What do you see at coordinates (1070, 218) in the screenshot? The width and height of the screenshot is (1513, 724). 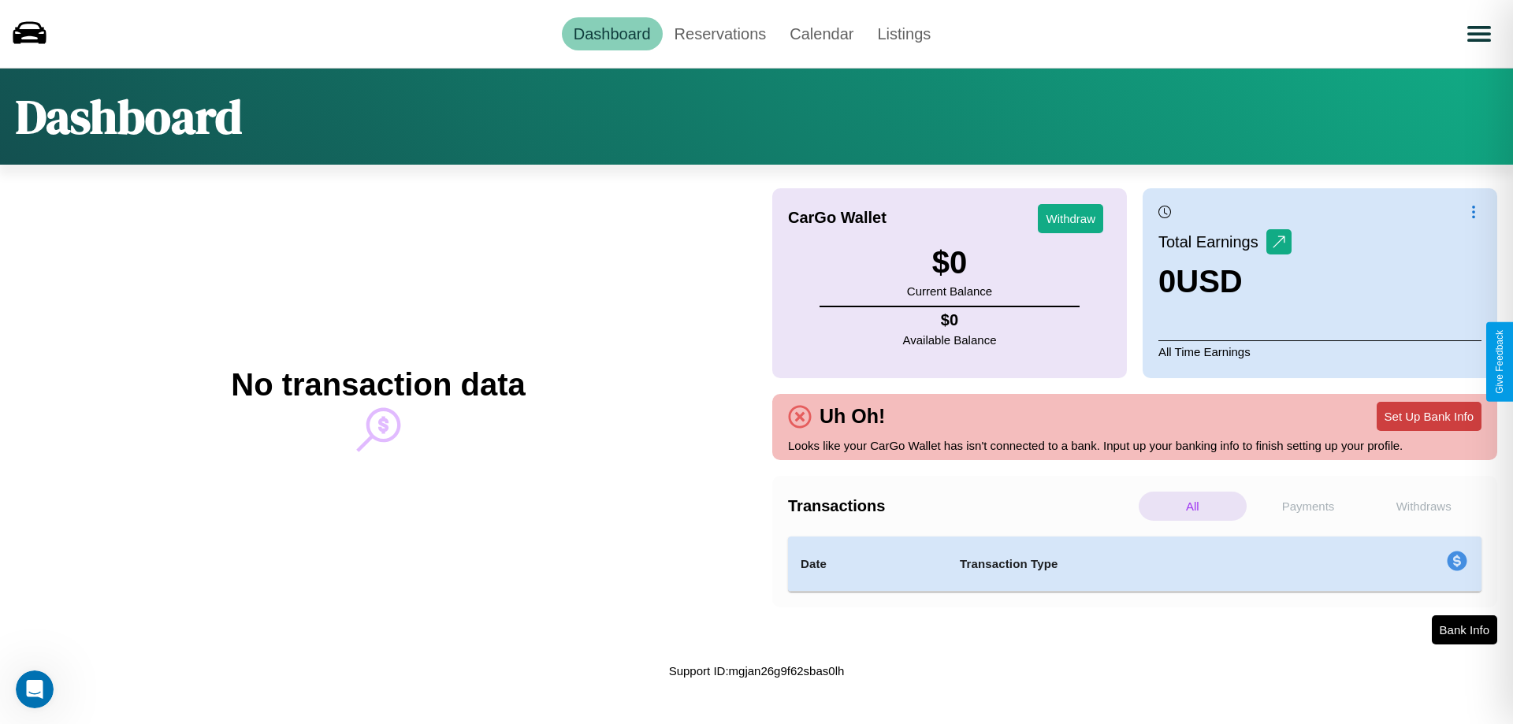 I see `button: Withdraw` at bounding box center [1070, 218].